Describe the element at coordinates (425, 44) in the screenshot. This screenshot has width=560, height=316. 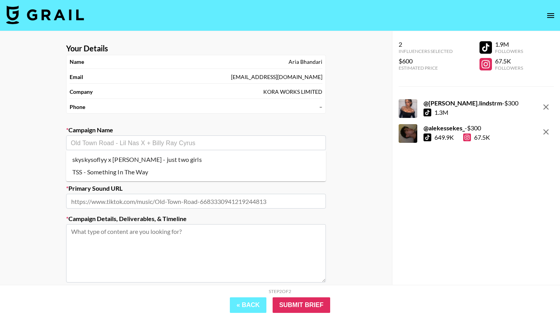
I see `div: 2` at that location.